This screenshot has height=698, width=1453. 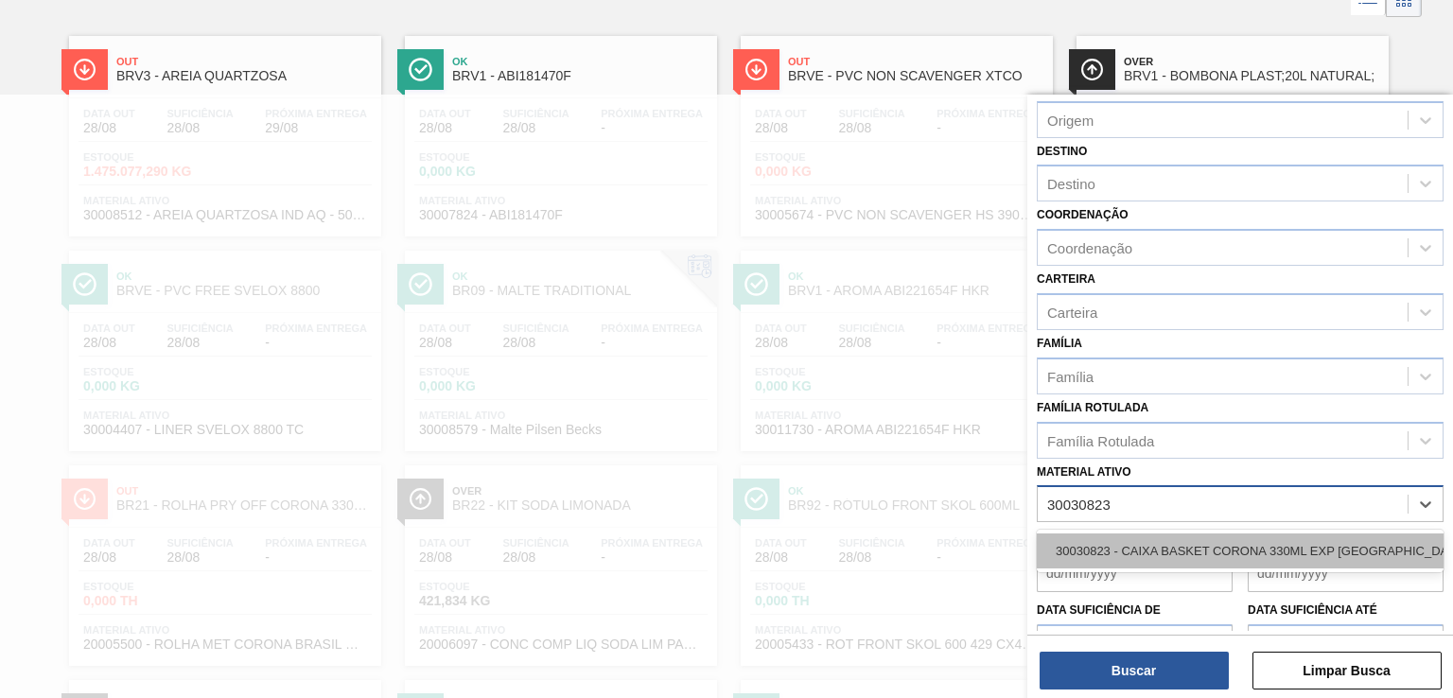 I want to click on div: Coordenação, so click(x=1090, y=248).